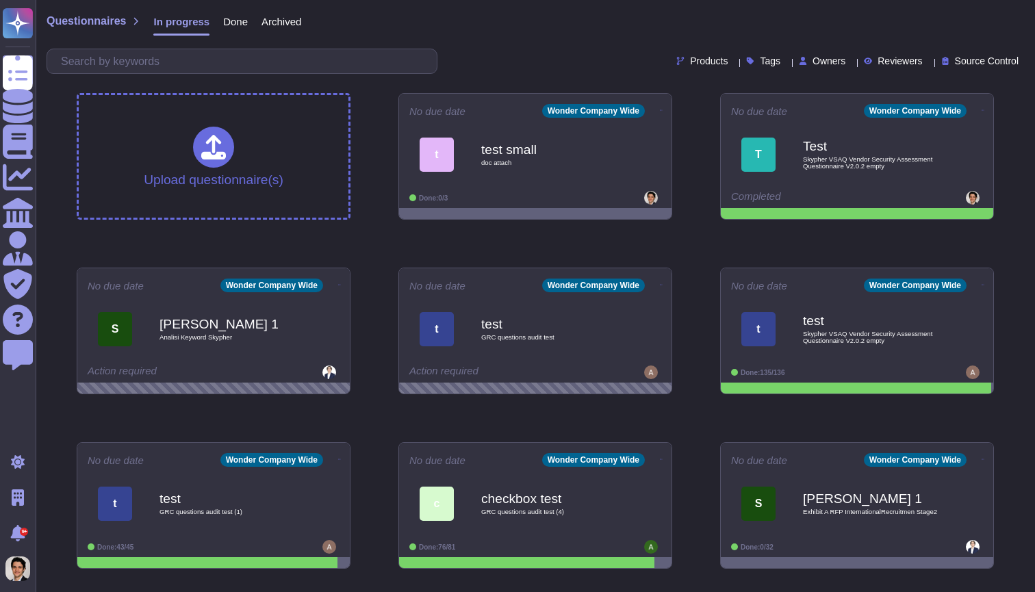 This screenshot has height=592, width=1035. I want to click on span: Archived, so click(281, 21).